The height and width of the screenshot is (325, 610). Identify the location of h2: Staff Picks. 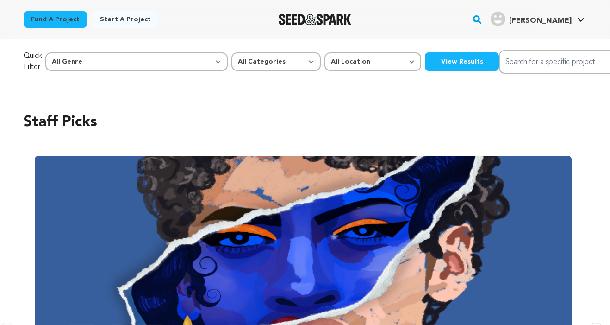
(305, 122).